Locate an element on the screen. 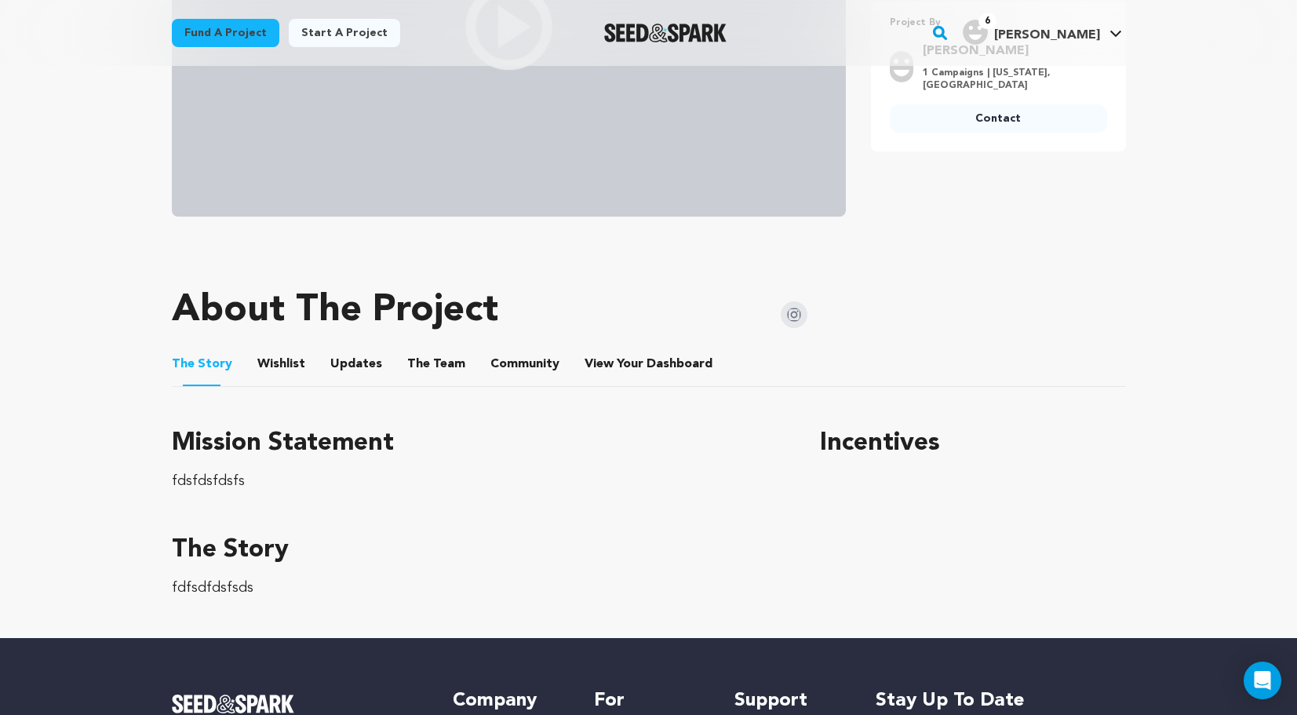  span: Team is located at coordinates (436, 364).